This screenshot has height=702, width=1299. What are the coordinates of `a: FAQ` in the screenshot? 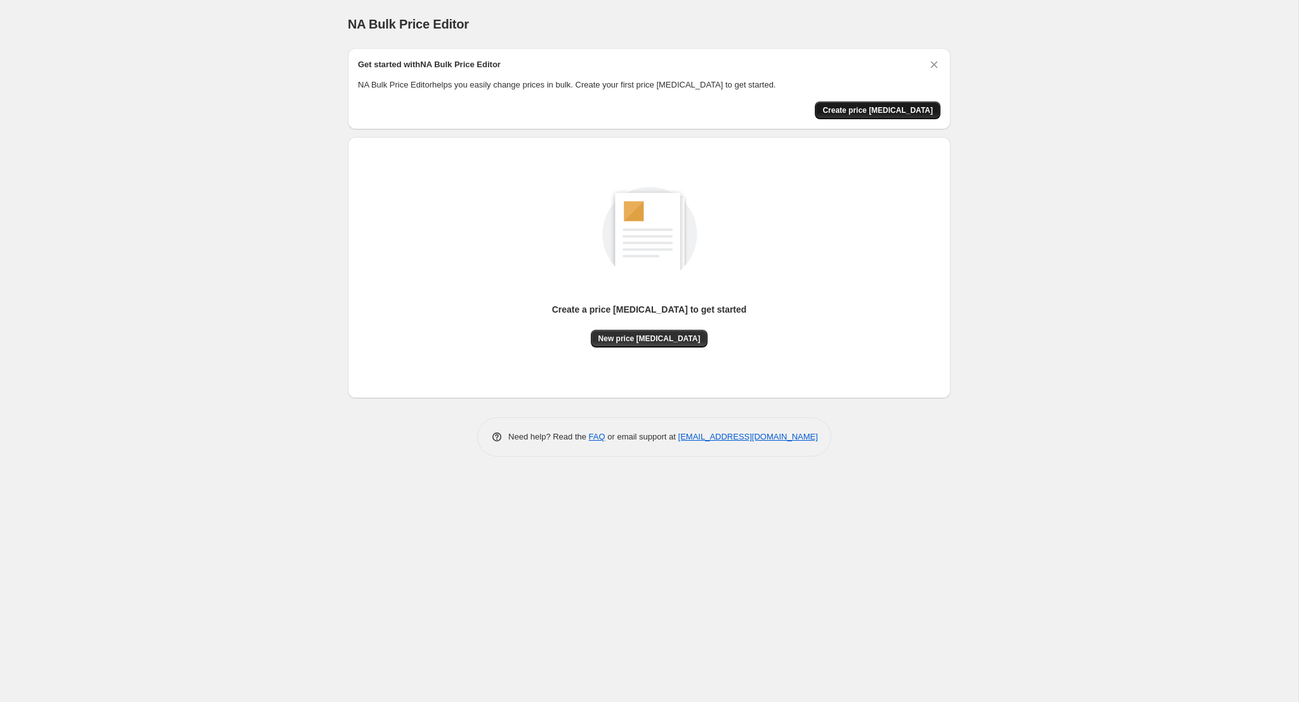 It's located at (597, 437).